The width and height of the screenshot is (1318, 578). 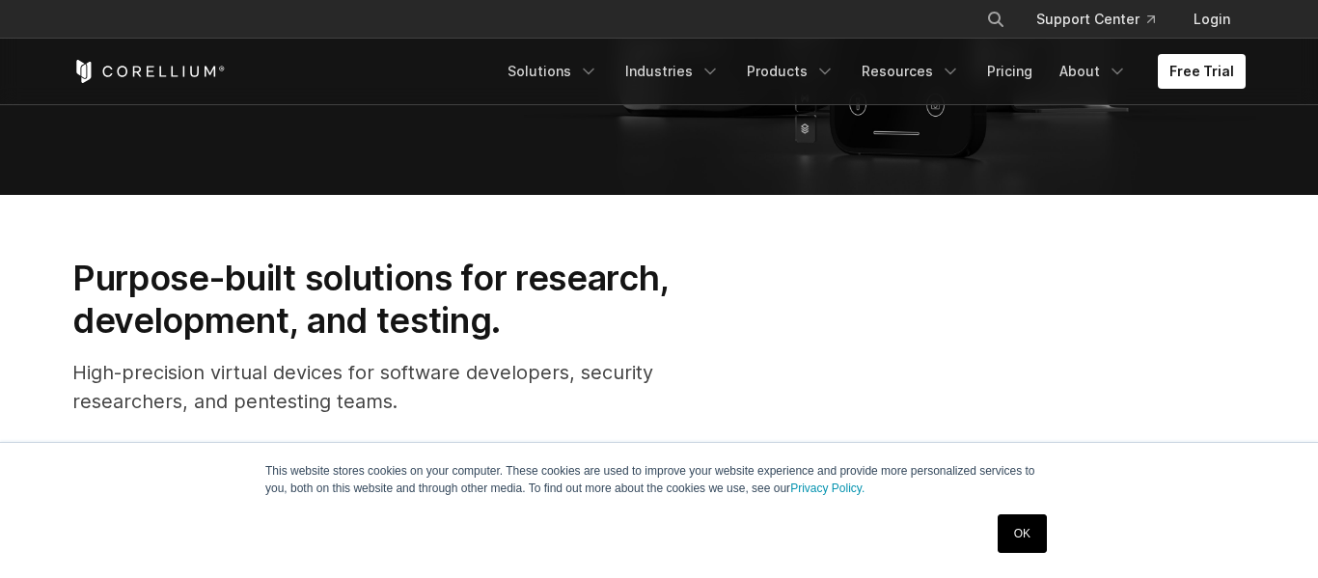 What do you see at coordinates (1022, 534) in the screenshot?
I see `a: OK` at bounding box center [1022, 534].